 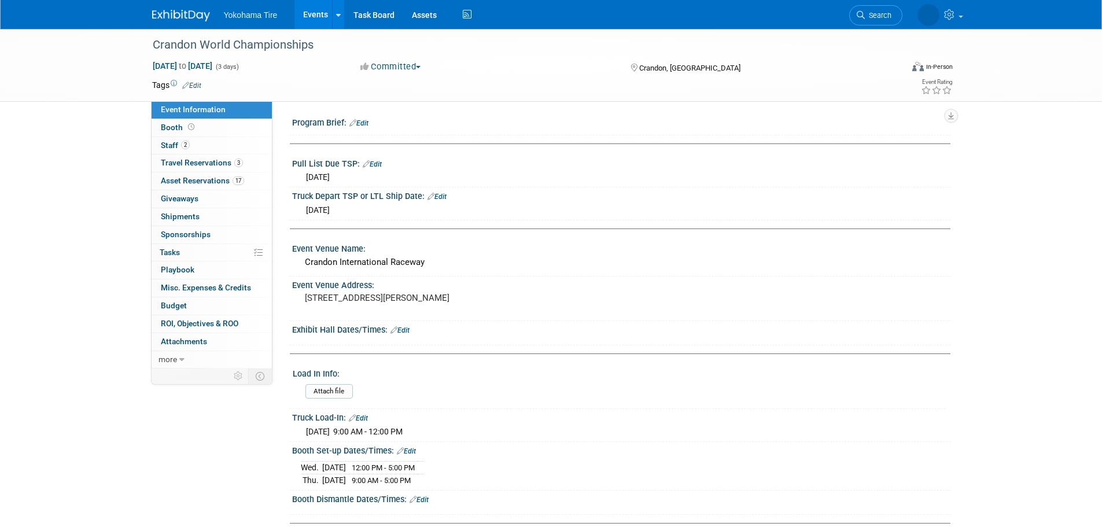 What do you see at coordinates (260, 376) in the screenshot?
I see `td: Toggle Event Tabs` at bounding box center [260, 376].